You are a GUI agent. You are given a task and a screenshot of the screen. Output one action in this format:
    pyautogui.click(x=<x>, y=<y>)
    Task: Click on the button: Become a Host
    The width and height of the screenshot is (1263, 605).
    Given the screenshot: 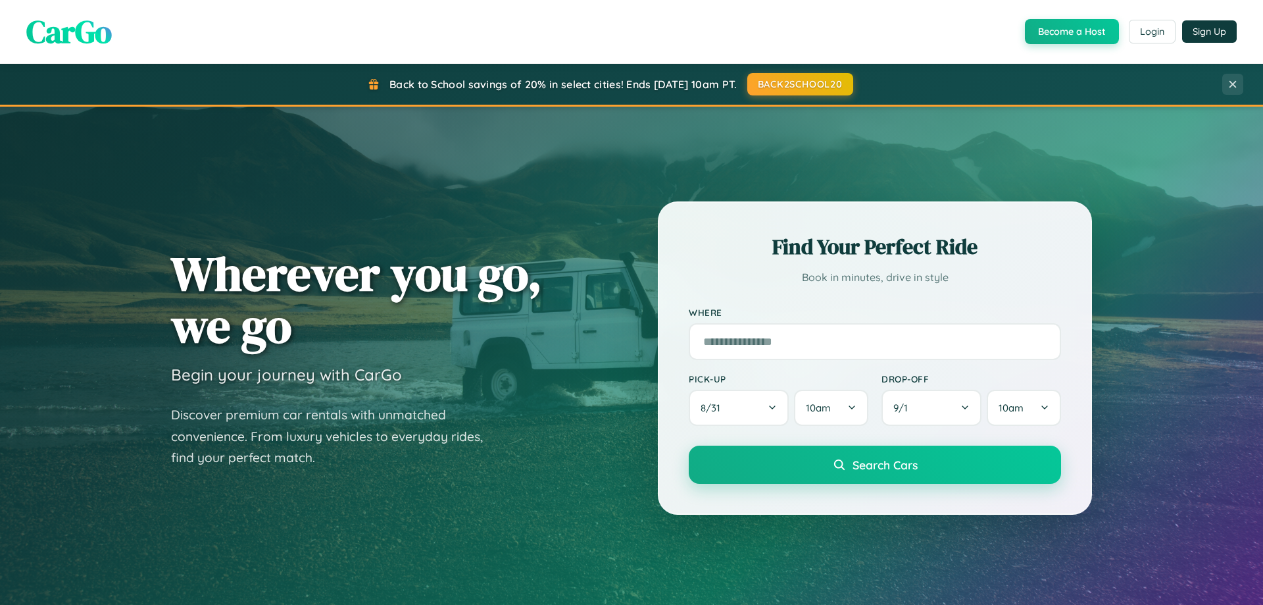 What is the action you would take?
    pyautogui.click(x=1072, y=32)
    